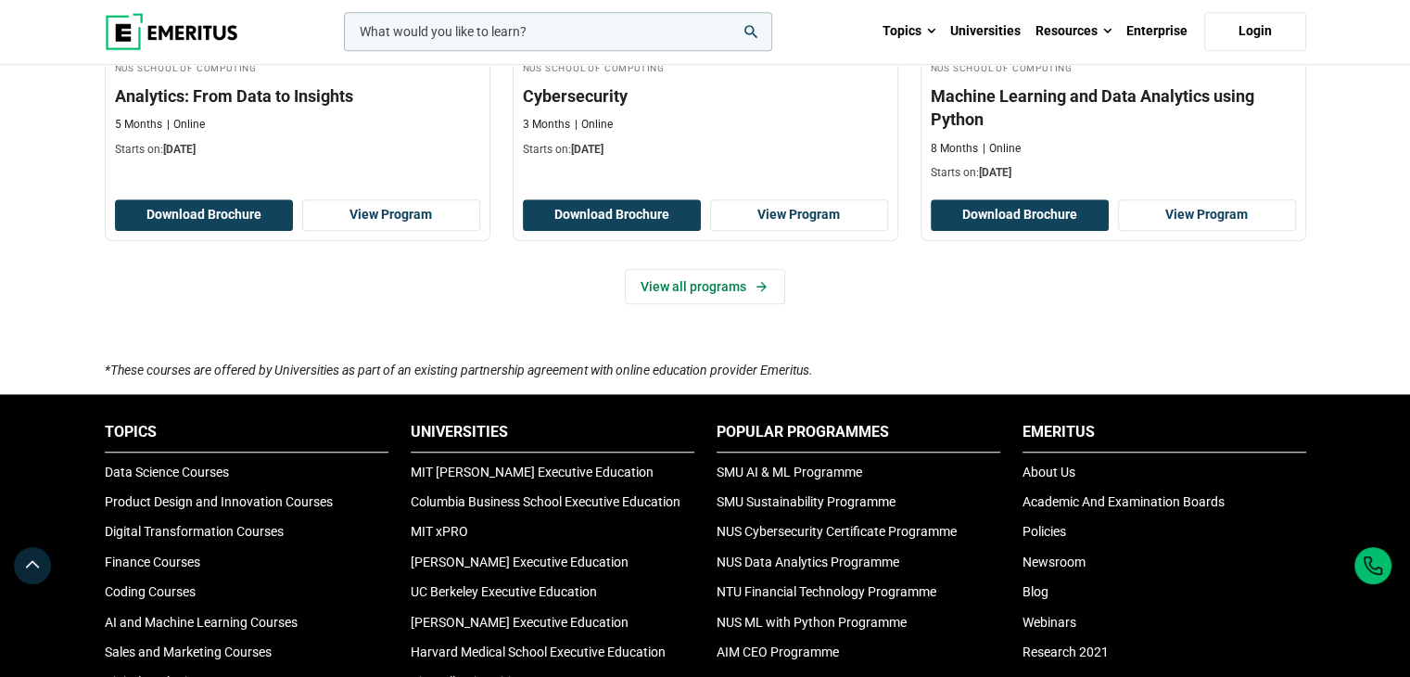 The width and height of the screenshot is (1410, 677). What do you see at coordinates (789, 472) in the screenshot?
I see `a: SMU AI & ML Programme` at bounding box center [789, 472].